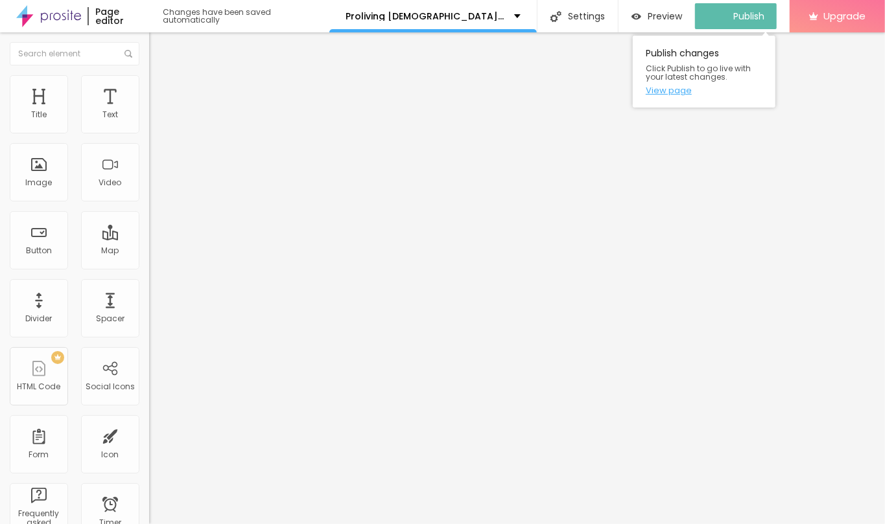  What do you see at coordinates (39, 115) in the screenshot?
I see `div: Title` at bounding box center [39, 115].